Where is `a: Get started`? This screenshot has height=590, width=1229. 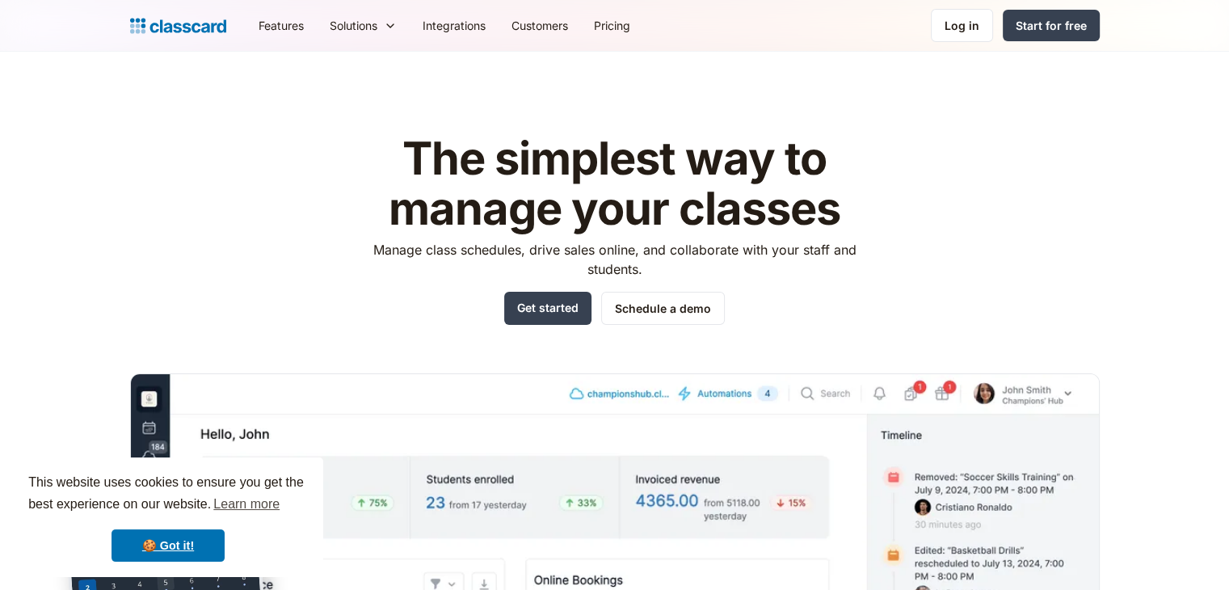
a: Get started is located at coordinates (548, 308).